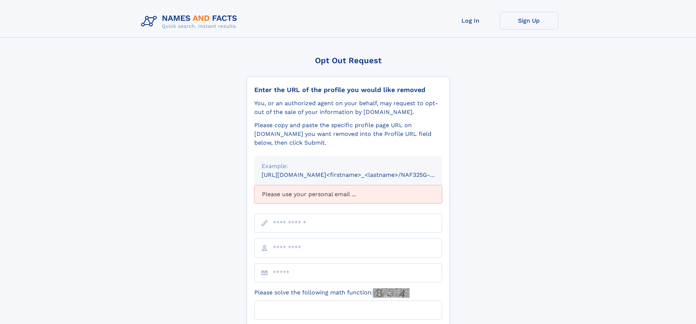 The width and height of the screenshot is (696, 324). Describe the element at coordinates (471, 20) in the screenshot. I see `a: Log In` at that location.